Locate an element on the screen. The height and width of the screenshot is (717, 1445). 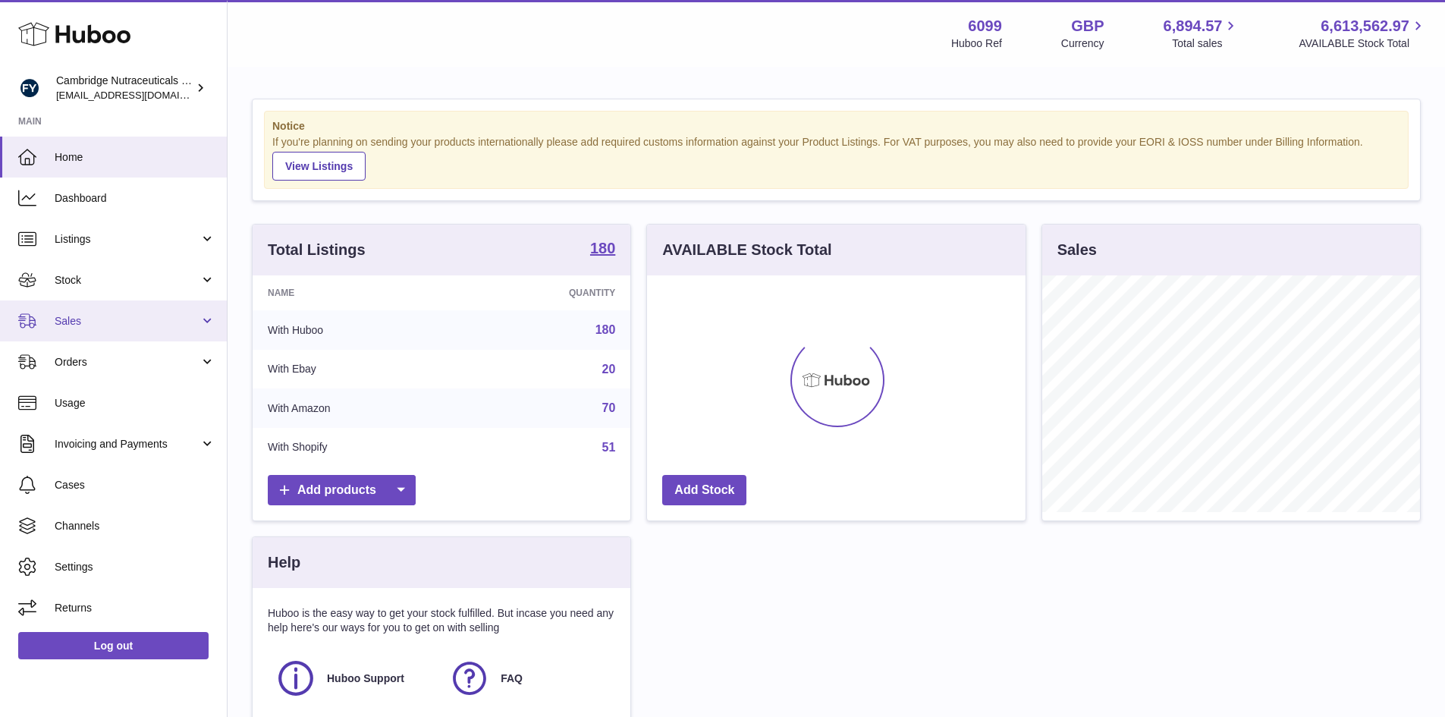
span: Cases is located at coordinates (135, 485).